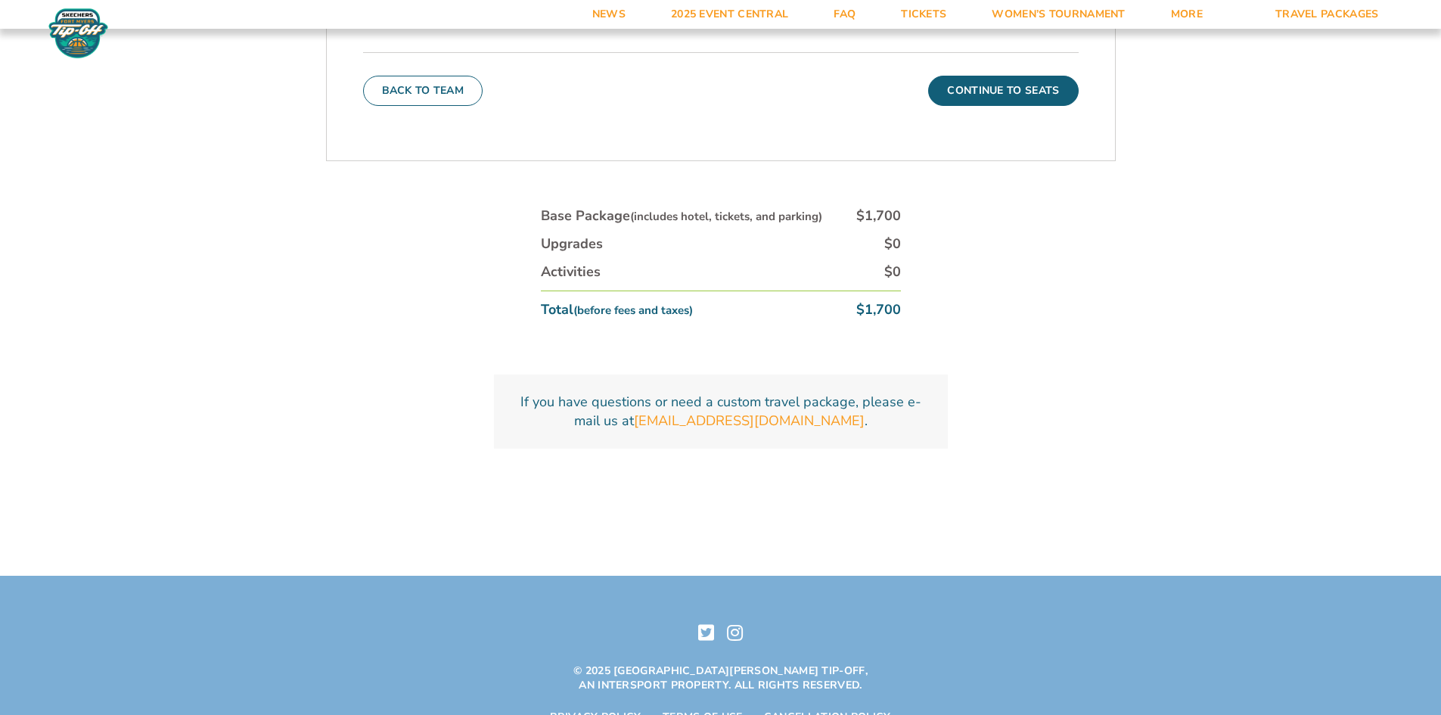  Describe the element at coordinates (78, 33) in the screenshot. I see `img: Fort Myers Tip-Off` at that location.